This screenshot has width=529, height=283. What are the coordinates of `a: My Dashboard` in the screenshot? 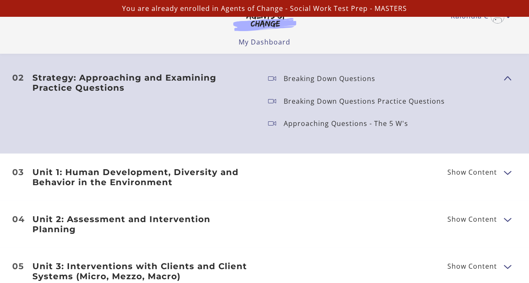 It's located at (264, 42).